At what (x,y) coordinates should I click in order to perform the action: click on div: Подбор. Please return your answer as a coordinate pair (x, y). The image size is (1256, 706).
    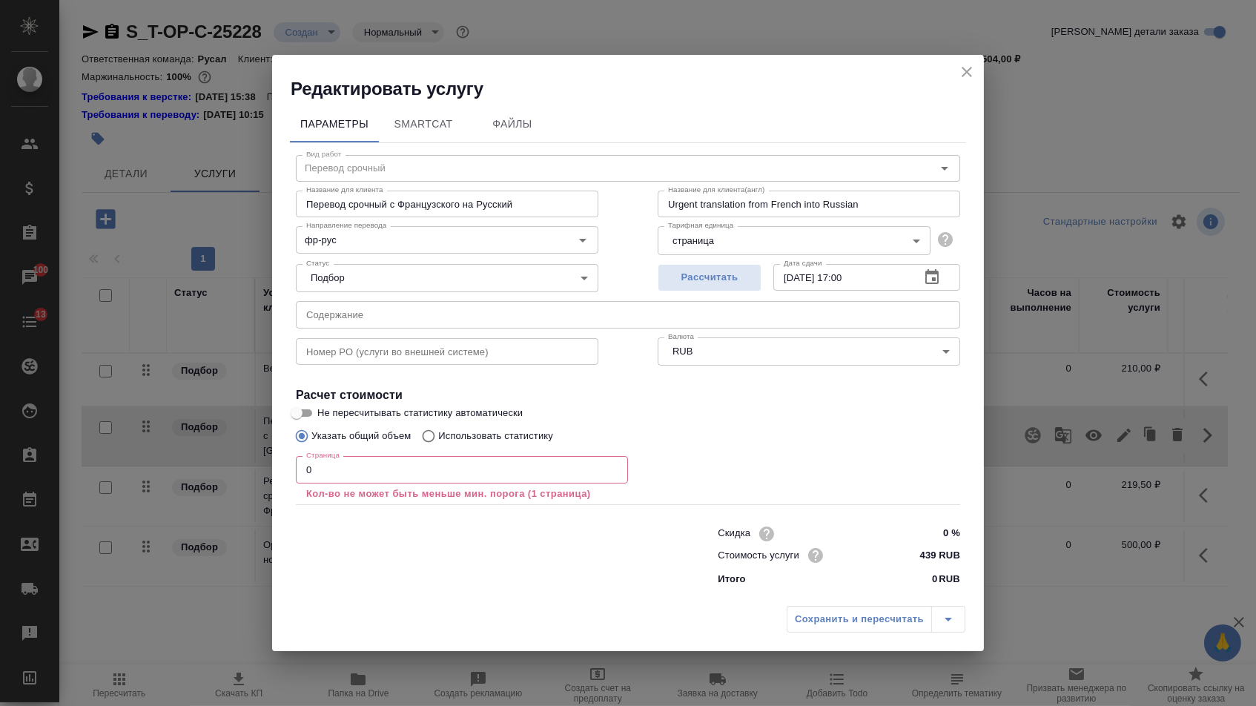
    Looking at the image, I should click on (447, 278).